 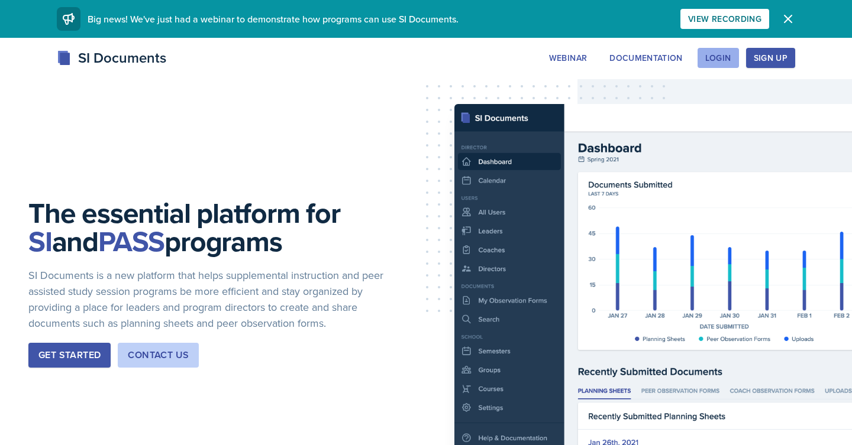 I want to click on button: Login, so click(x=718, y=58).